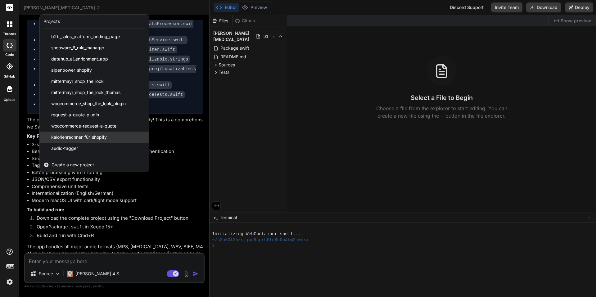 The width and height of the screenshot is (596, 297). I want to click on label: code, so click(10, 55).